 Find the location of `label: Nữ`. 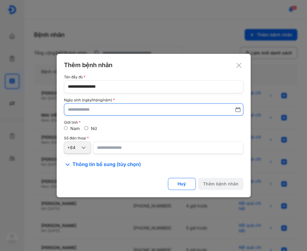

label: Nữ is located at coordinates (94, 128).